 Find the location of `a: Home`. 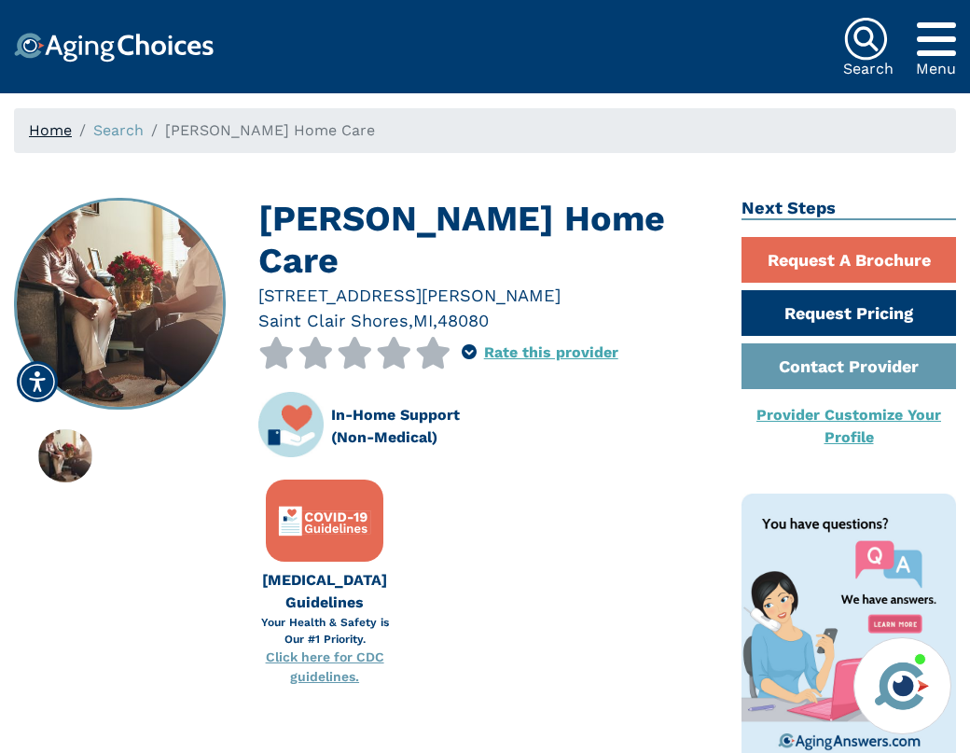

a: Home is located at coordinates (50, 130).